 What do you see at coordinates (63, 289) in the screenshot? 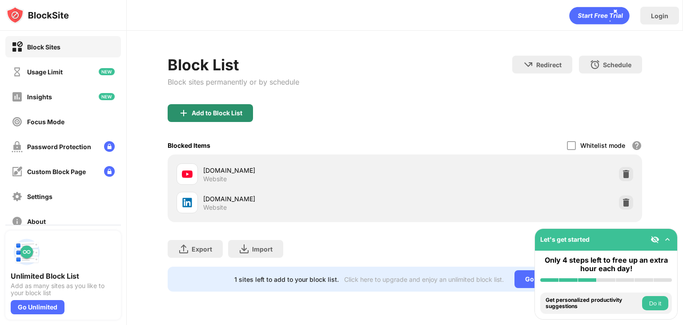
I see `div: Add as many sites as you like to your block list` at bounding box center [63, 289].